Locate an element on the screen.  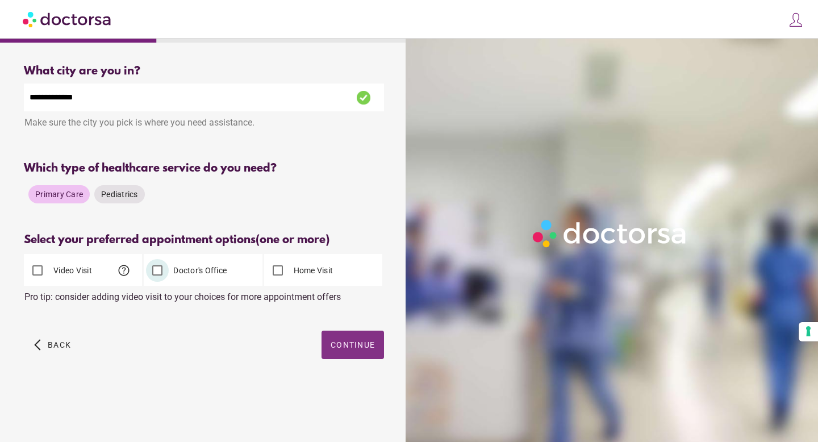
span: (one or more) is located at coordinates (293, 240).